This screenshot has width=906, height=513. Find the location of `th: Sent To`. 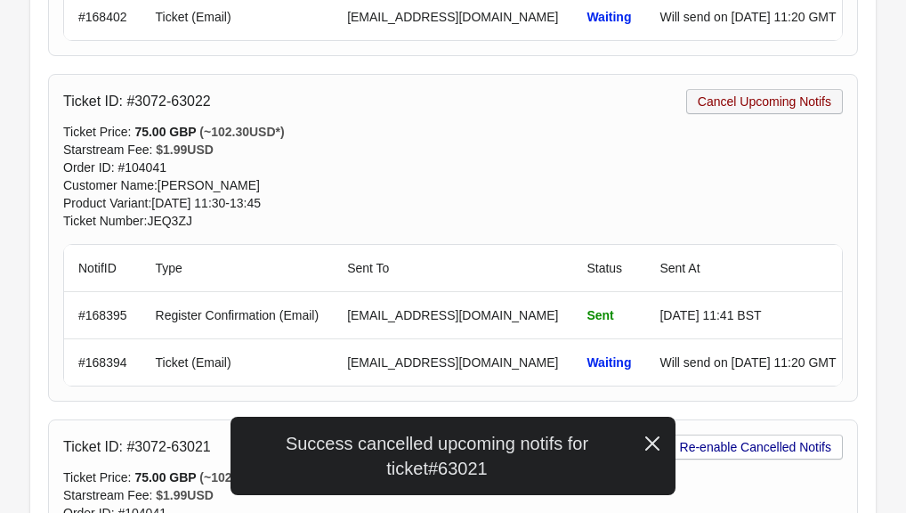

th: Sent To is located at coordinates (452, 268).